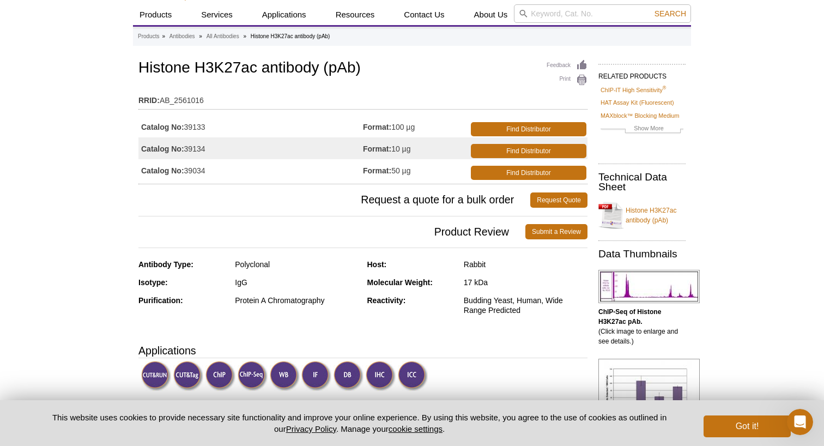 The width and height of the screenshot is (824, 446). What do you see at coordinates (413, 376) in the screenshot?
I see `img: Immunocytochemistry Validated` at bounding box center [413, 376].